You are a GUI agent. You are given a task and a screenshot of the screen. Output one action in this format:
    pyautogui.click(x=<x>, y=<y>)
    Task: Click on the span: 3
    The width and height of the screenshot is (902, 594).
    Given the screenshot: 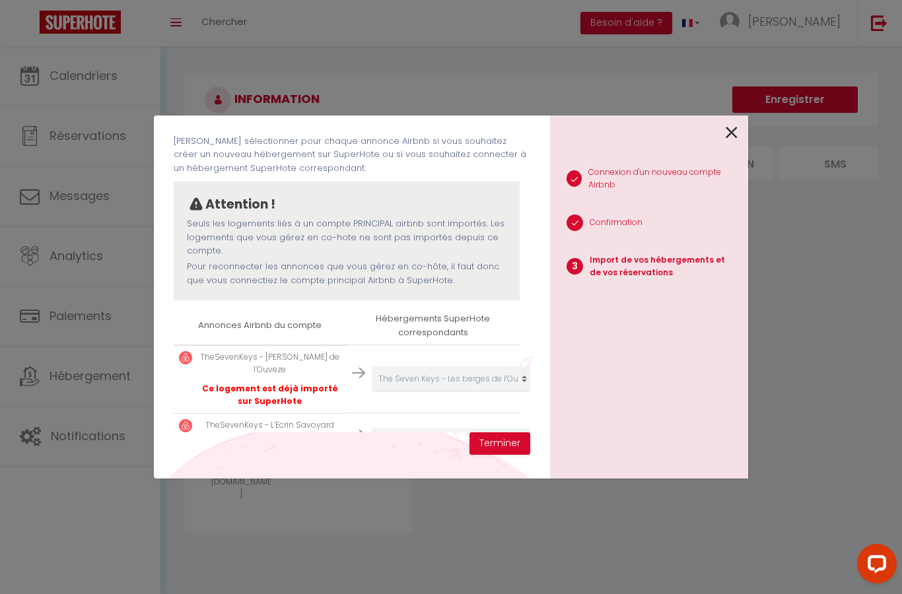 What is the action you would take?
    pyautogui.click(x=574, y=266)
    